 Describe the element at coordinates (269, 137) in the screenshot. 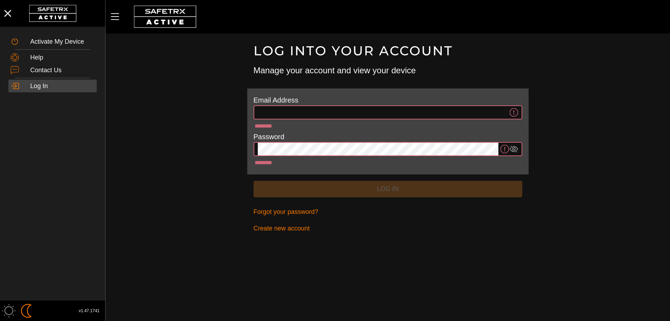

I see `label: Password` at that location.